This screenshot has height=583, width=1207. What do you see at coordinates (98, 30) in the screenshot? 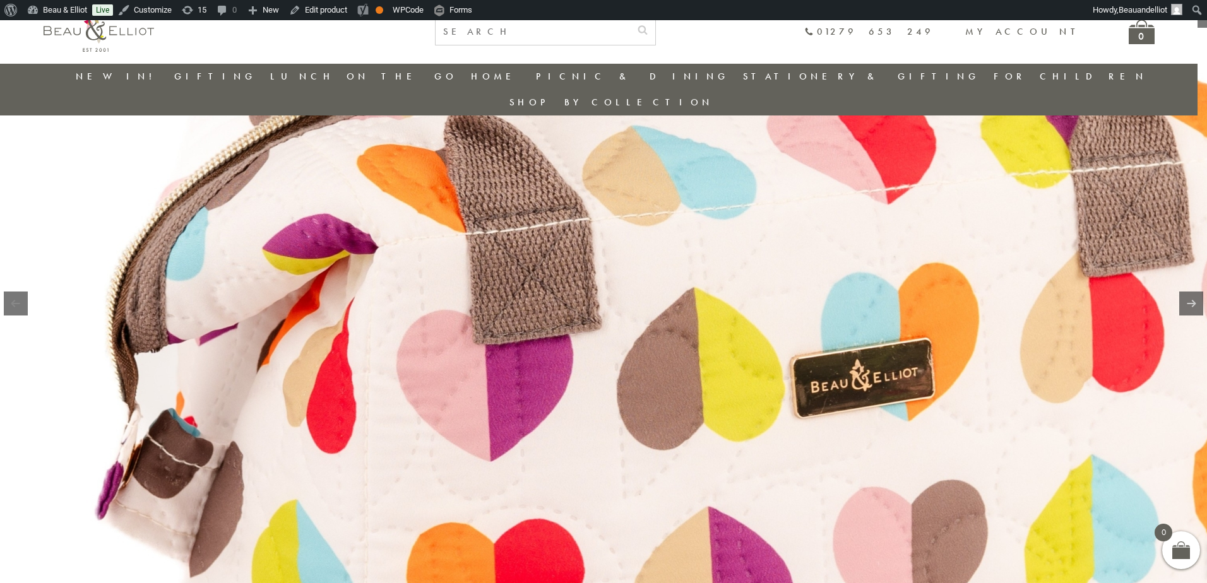
I see `img: logo` at bounding box center [98, 30].